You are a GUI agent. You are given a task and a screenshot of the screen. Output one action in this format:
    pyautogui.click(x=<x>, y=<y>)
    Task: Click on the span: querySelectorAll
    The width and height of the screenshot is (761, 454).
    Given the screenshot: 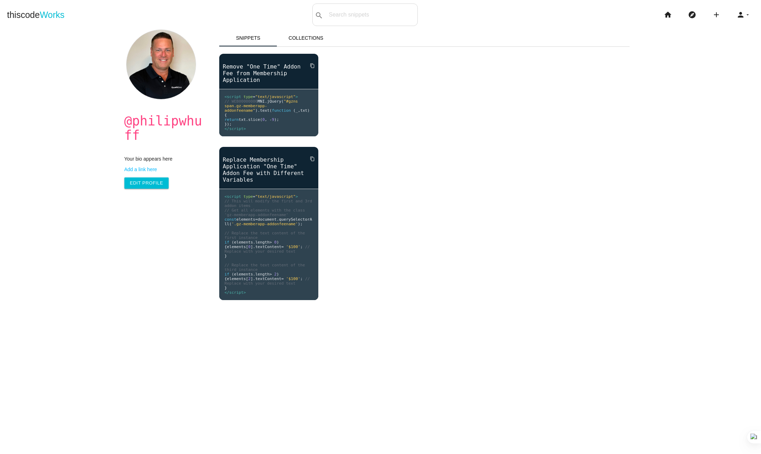 What is the action you would take?
    pyautogui.click(x=268, y=222)
    